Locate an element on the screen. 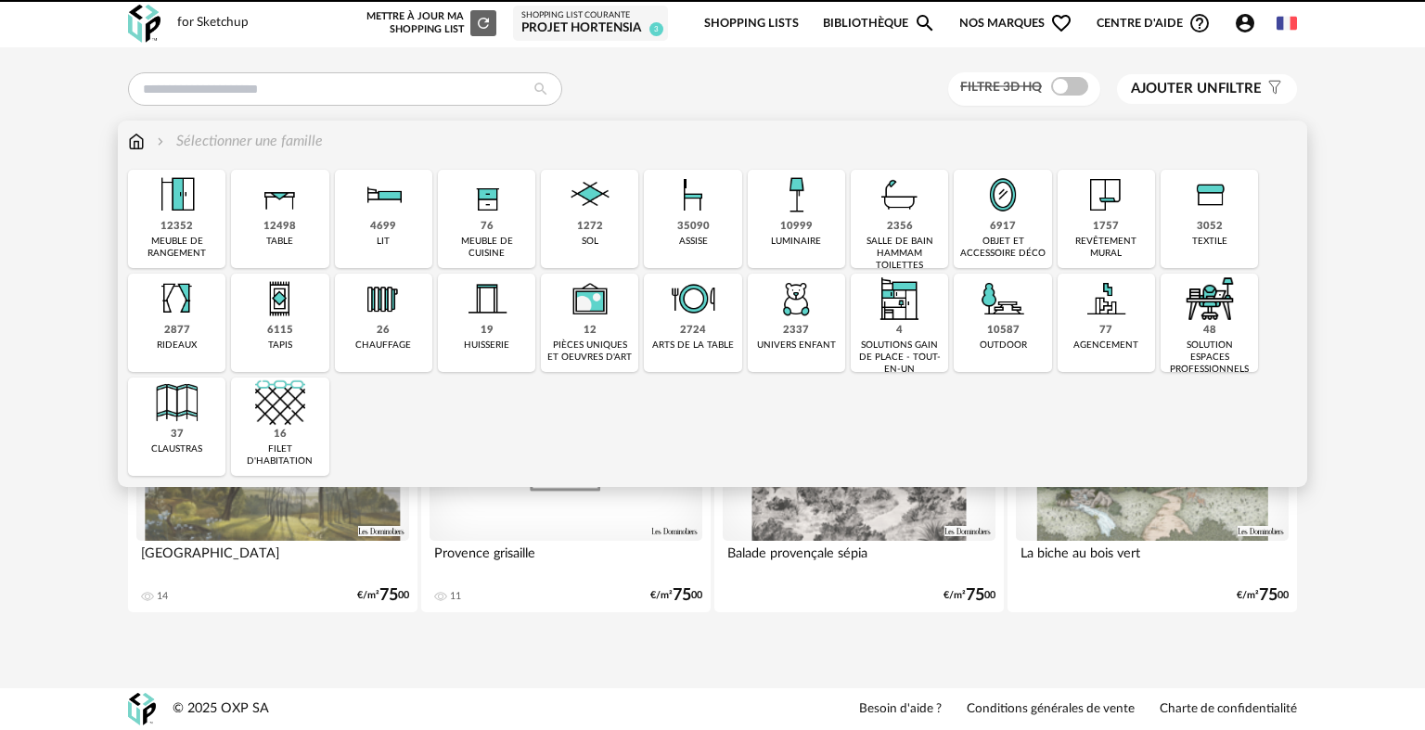 The image size is (1425, 730). span: filtre is located at coordinates (1196, 89).